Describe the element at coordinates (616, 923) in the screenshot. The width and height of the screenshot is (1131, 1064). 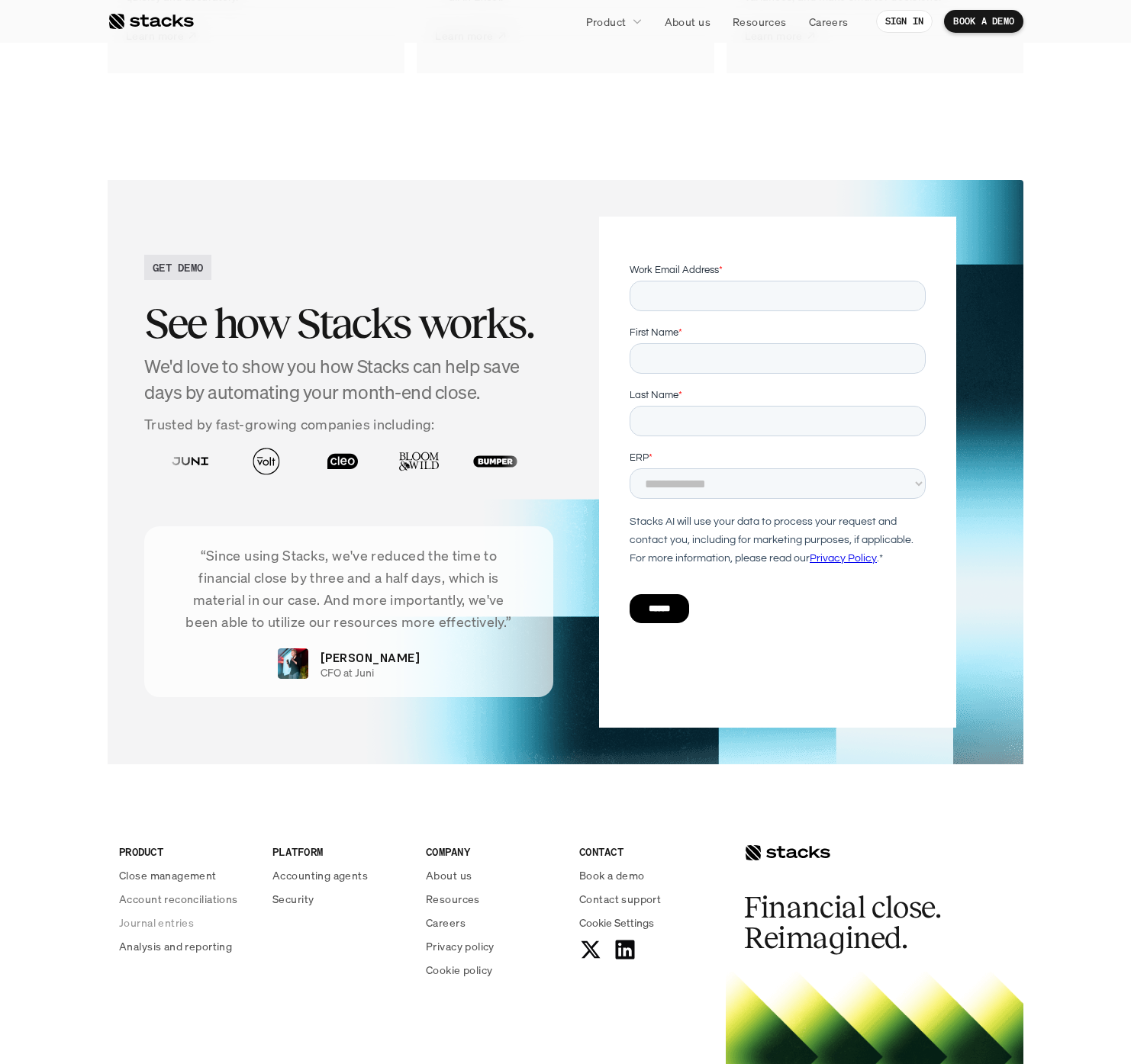
I see `span: Cookie Settings` at that location.